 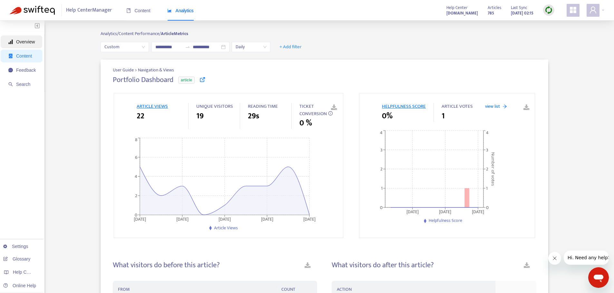 What do you see at coordinates (200, 116) in the screenshot?
I see `span: 19` at bounding box center [200, 116].